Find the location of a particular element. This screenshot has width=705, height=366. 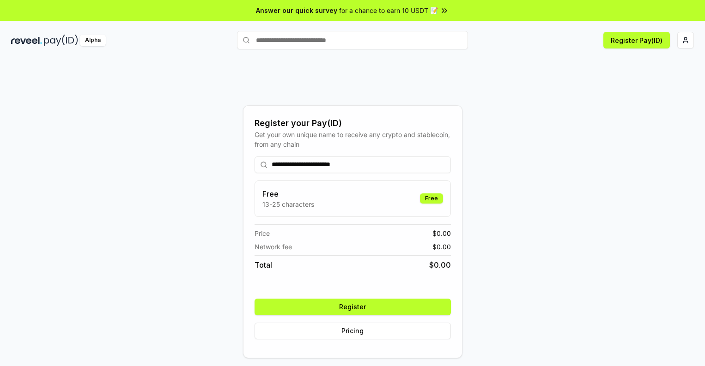

img: reveel_dark is located at coordinates (26, 40).